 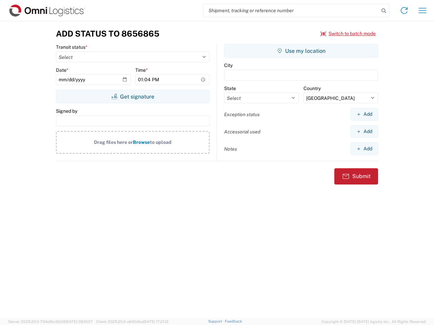 I want to click on label: Time, so click(x=141, y=70).